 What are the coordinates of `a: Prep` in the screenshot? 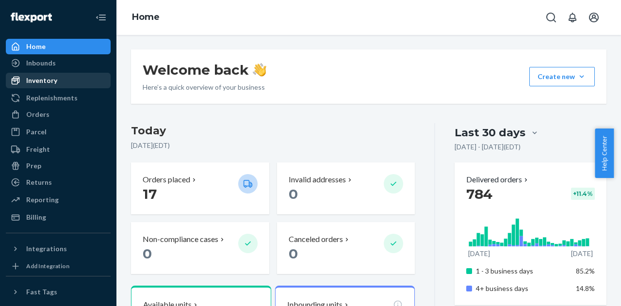 It's located at (58, 166).